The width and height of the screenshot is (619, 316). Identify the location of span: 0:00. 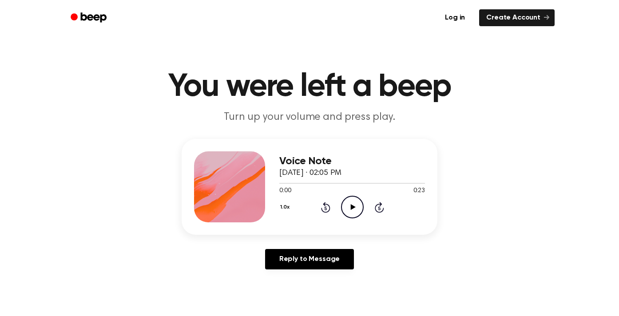
(285, 191).